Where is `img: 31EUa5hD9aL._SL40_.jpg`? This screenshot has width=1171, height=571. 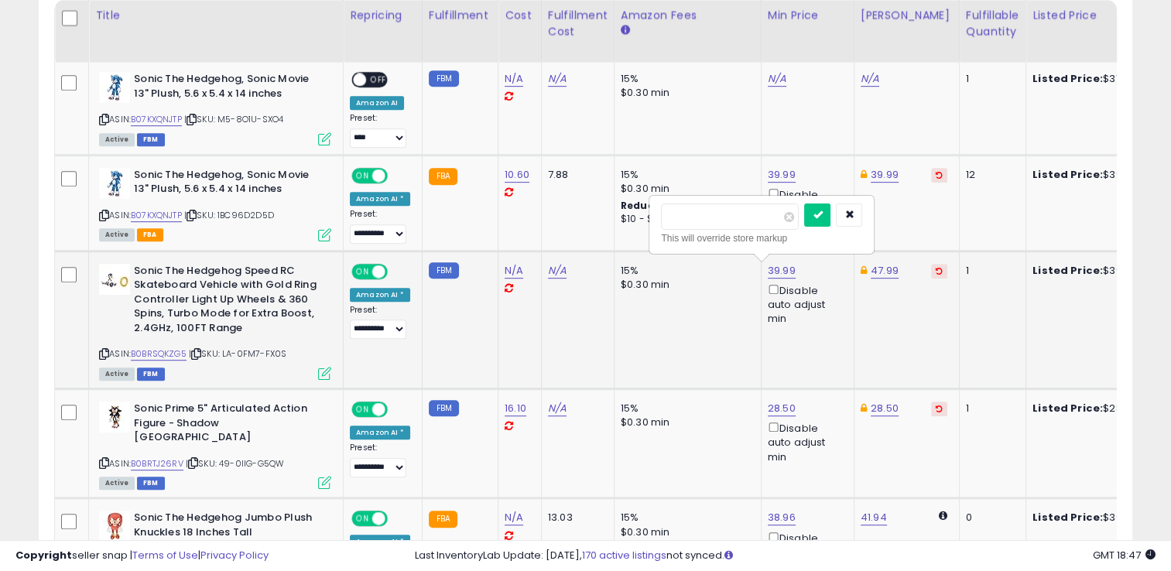
img: 31EUa5hD9aL._SL40_.jpg is located at coordinates (115, 526).